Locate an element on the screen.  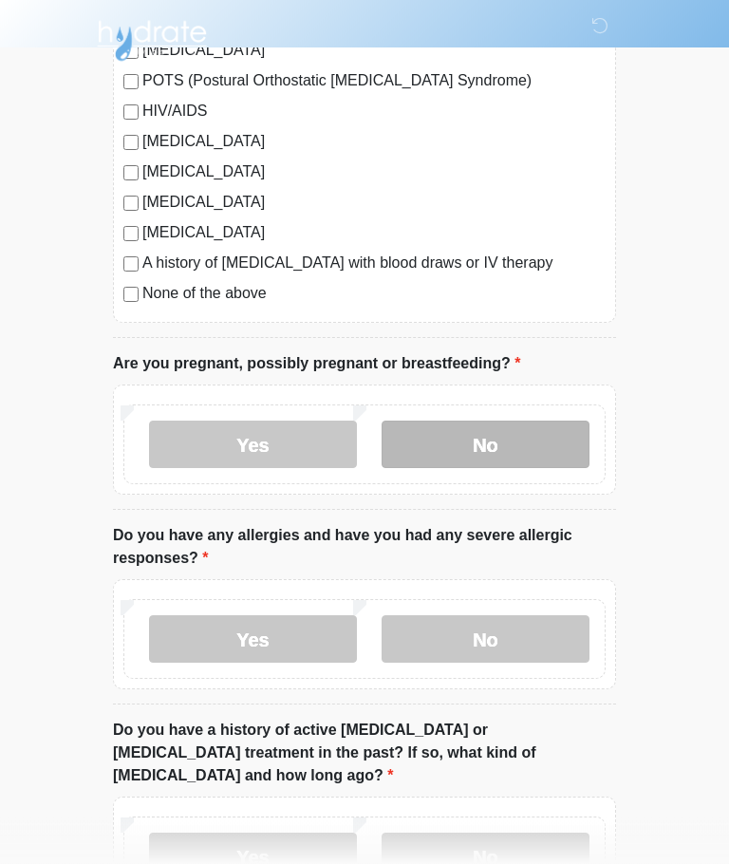
label: Do you have any allergies and have you had any severe allergic responses? is located at coordinates (365, 548).